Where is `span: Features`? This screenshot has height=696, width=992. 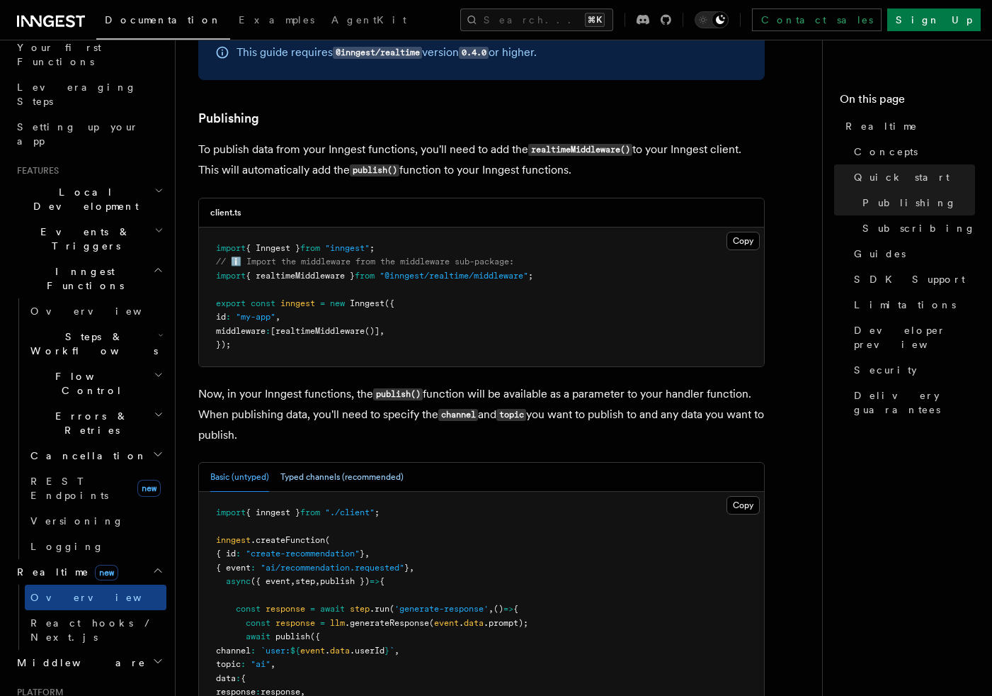
span: Features is located at coordinates (35, 171).